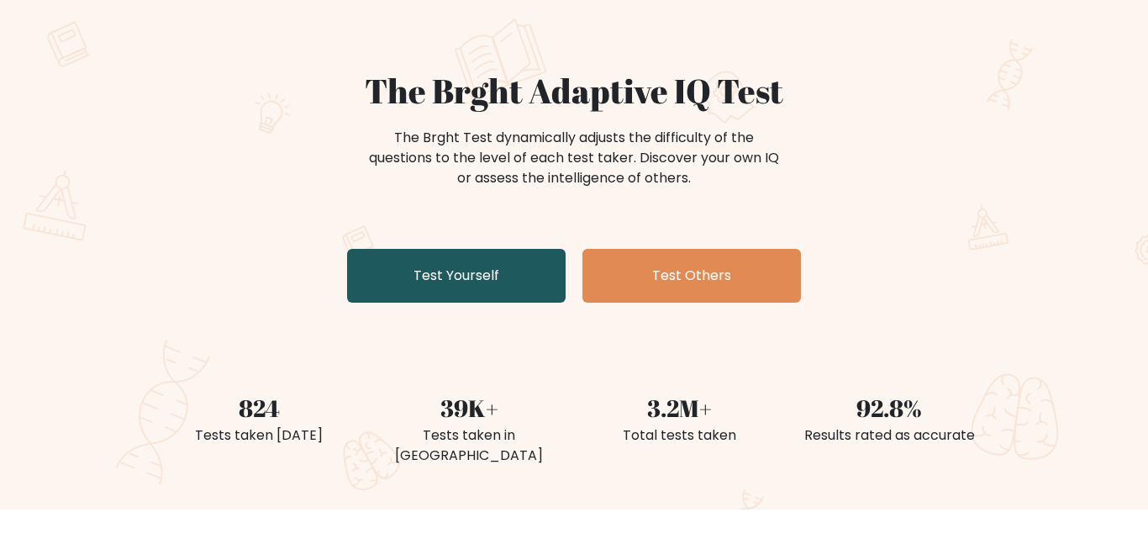 The width and height of the screenshot is (1148, 544). I want to click on div: The Brght Test dynamically adjusts the difficulty of the questions to the level of each test take..., so click(574, 158).